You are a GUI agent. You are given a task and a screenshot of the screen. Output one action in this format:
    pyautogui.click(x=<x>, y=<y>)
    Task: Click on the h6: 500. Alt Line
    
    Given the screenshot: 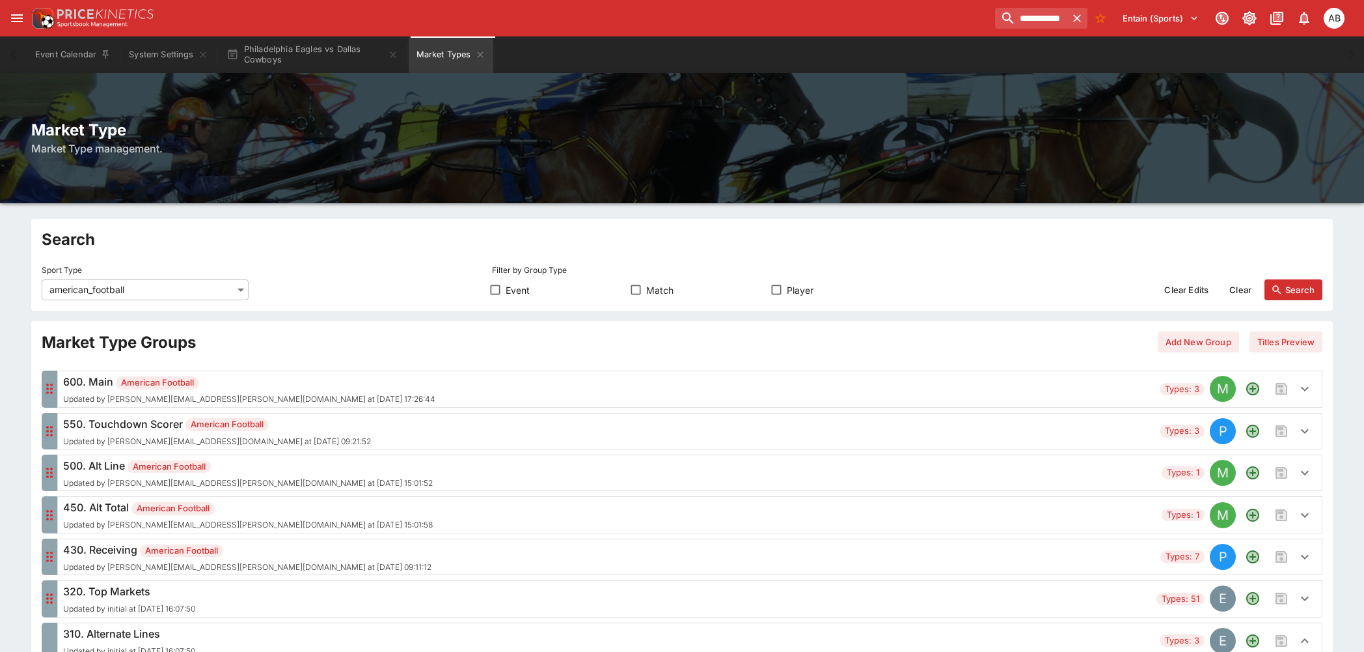 What is the action you would take?
    pyautogui.click(x=248, y=465)
    